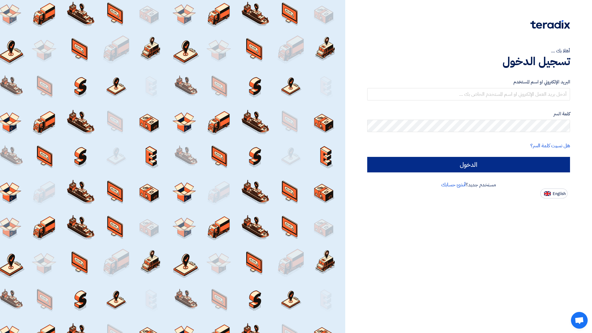  Describe the element at coordinates (469, 82) in the screenshot. I see `label: البريد الإلكتروني او اسم المستخدم` at that location.